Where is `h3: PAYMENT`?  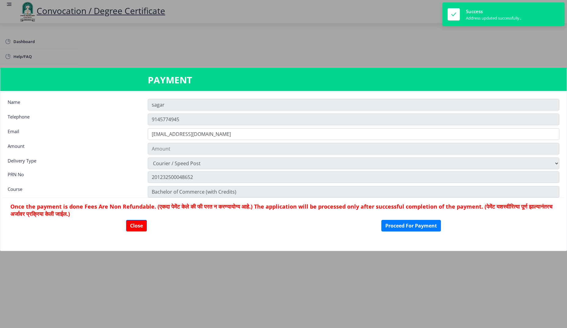 h3: PAYMENT is located at coordinates (283, 80).